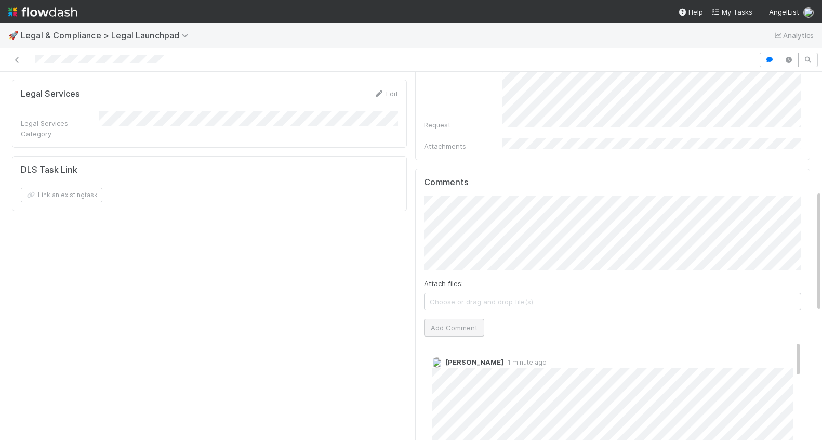 This screenshot has width=822, height=440. What do you see at coordinates (443, 283) in the screenshot?
I see `label: Attach files:` at bounding box center [443, 283].